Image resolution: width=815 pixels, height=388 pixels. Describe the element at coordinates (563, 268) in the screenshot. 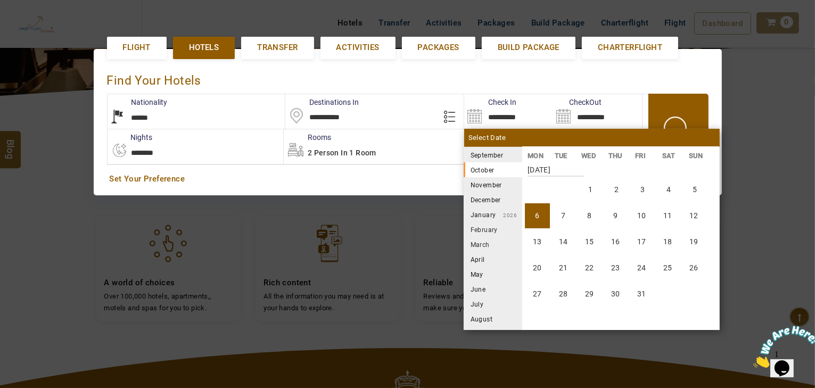

I see `li: Tuesday, 21 October 2025` at that location.